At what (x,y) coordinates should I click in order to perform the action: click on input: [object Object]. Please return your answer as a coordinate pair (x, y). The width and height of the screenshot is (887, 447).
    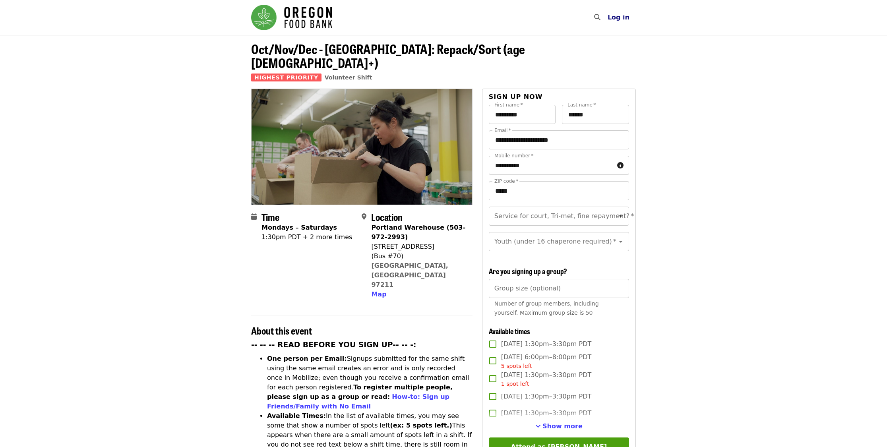
    Looking at the image, I should click on (559, 289).